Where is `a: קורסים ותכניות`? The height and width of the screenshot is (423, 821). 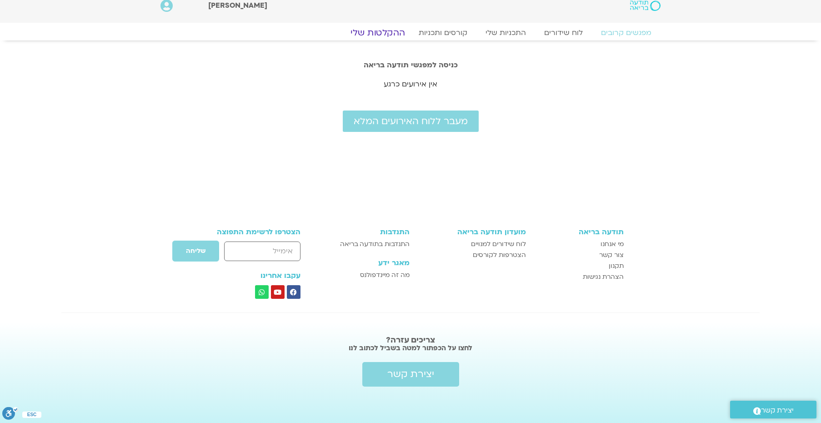
a: קורסים ותכניות is located at coordinates (443, 33).